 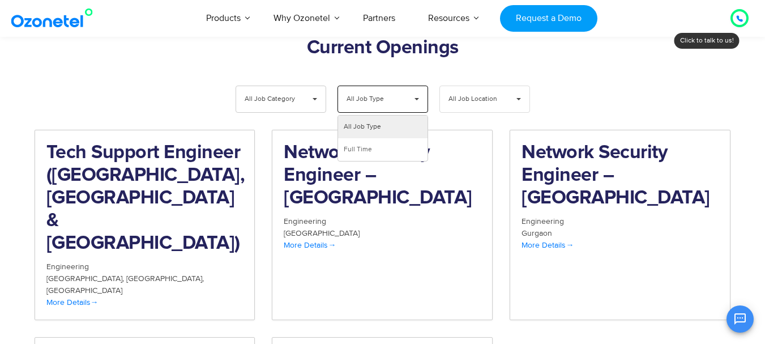 I want to click on li: Full Time, so click(x=383, y=149).